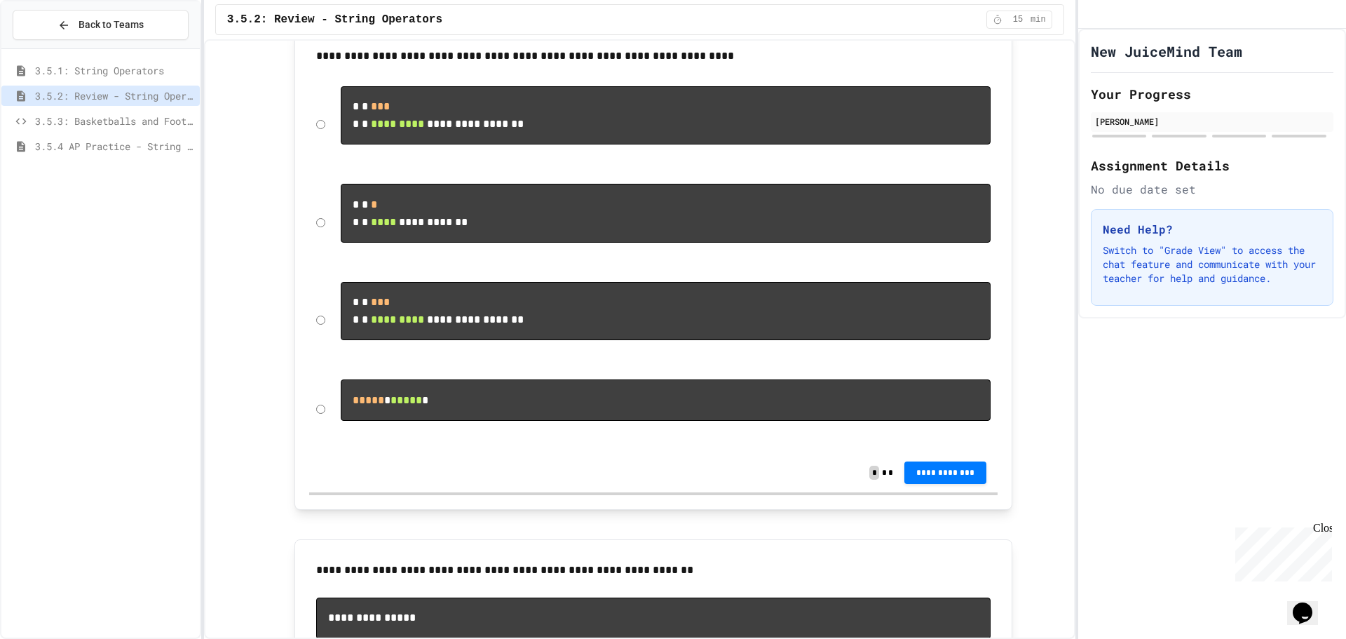 This screenshot has height=639, width=1346. Describe the element at coordinates (111, 25) in the screenshot. I see `span: Back to Teams` at that location.